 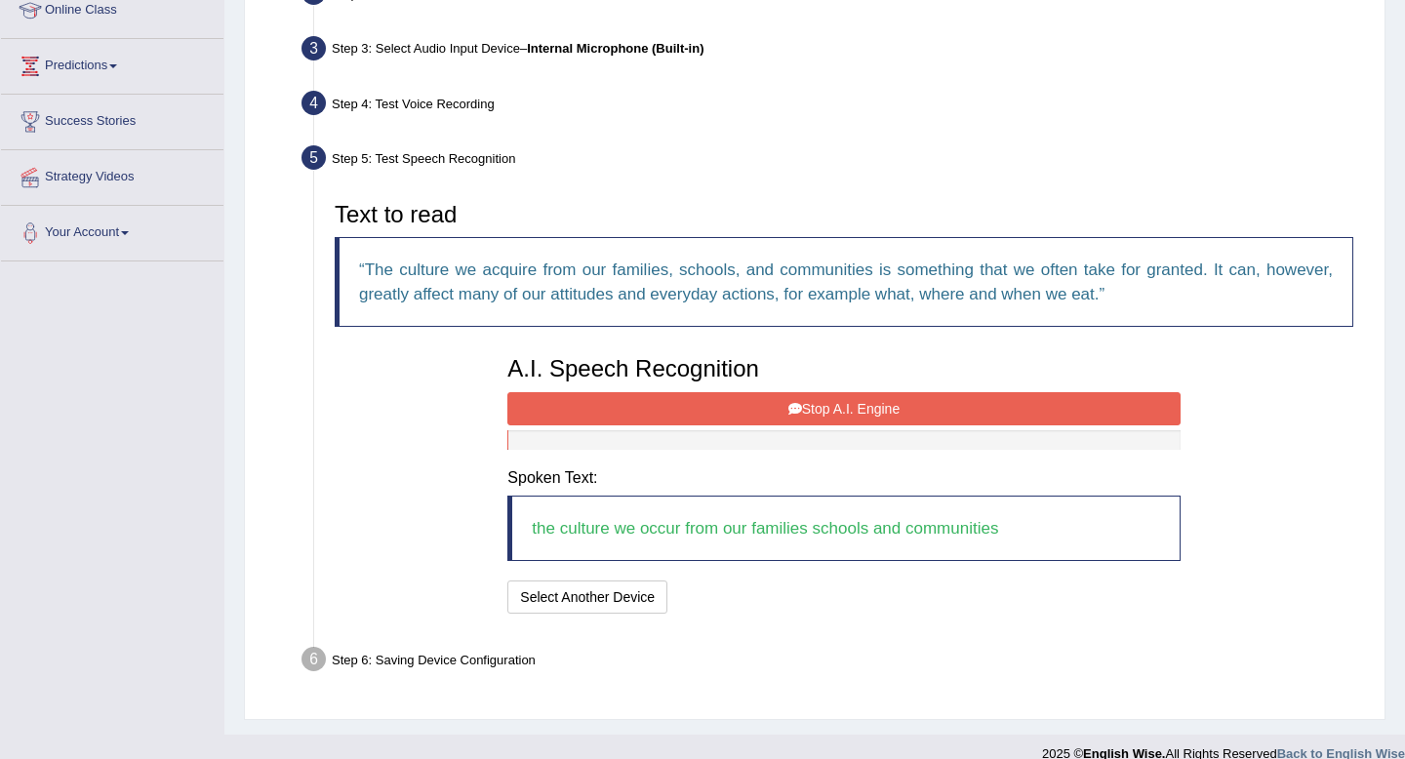 What do you see at coordinates (112, 175) in the screenshot?
I see `a: Strategy Videos` at bounding box center [112, 175].